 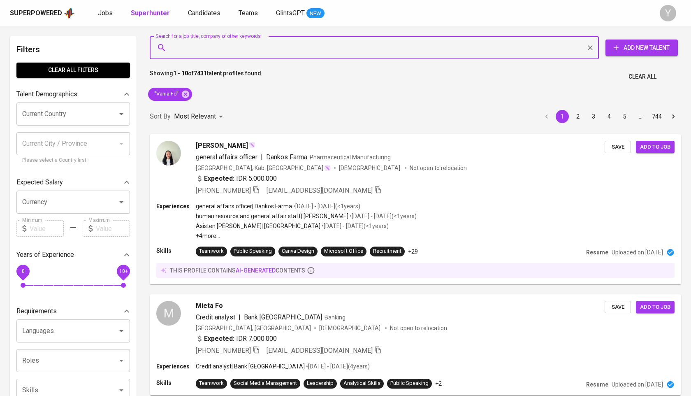 What do you see at coordinates (625, 116) in the screenshot?
I see `button: Go to page 5` at bounding box center [625, 116].